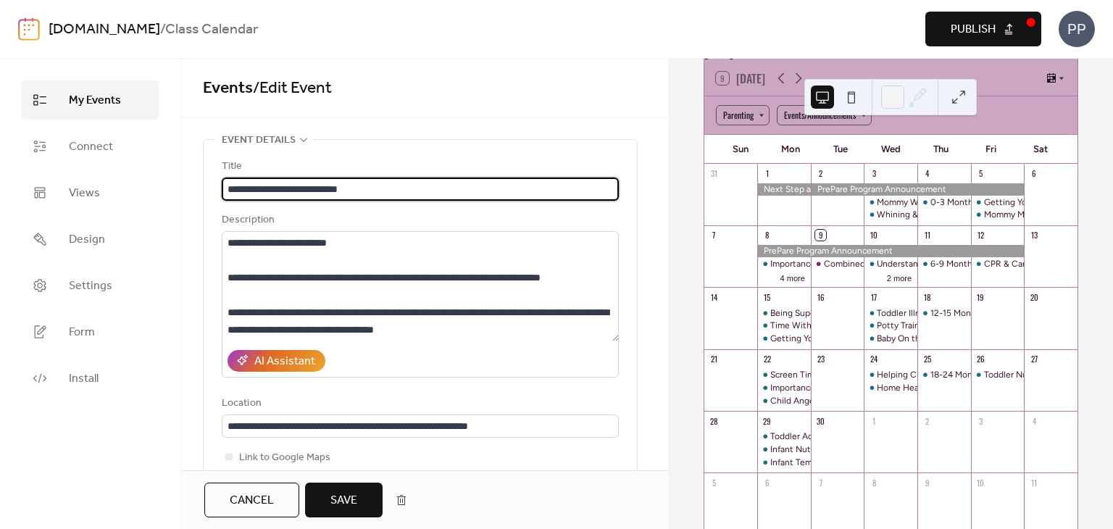 The image size is (1113, 529). Describe the element at coordinates (82, 333) in the screenshot. I see `span: Form` at that location.